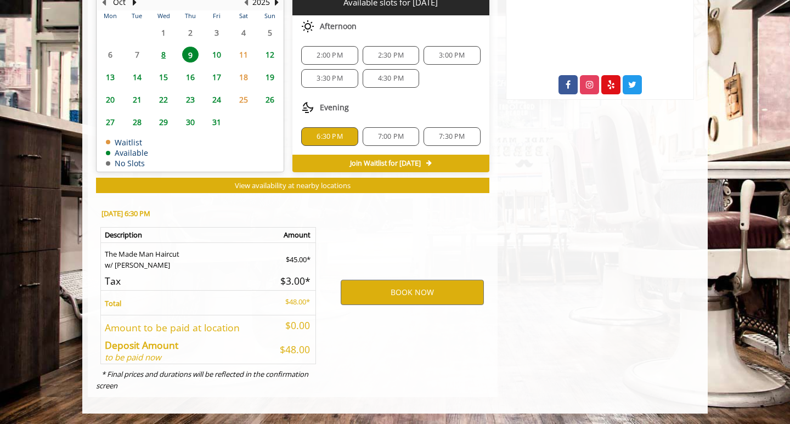 The image size is (790, 424). Describe the element at coordinates (217, 99) in the screenshot. I see `td: Select day24` at that location.